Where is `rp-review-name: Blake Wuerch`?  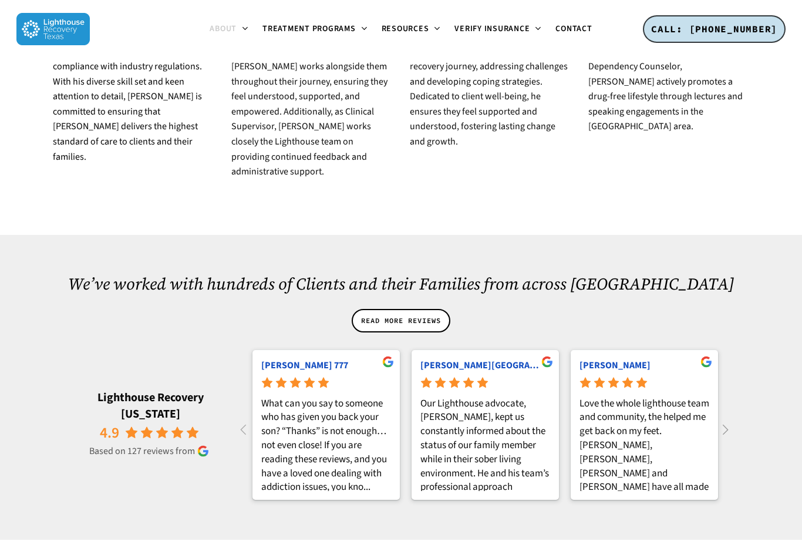
rp-review-name: Blake Wuerch is located at coordinates (644, 365).